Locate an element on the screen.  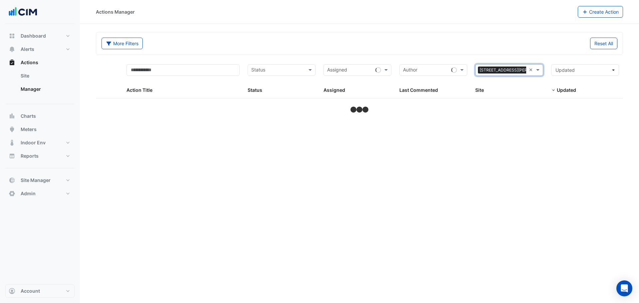
button: Dashboard is located at coordinates (40, 36).